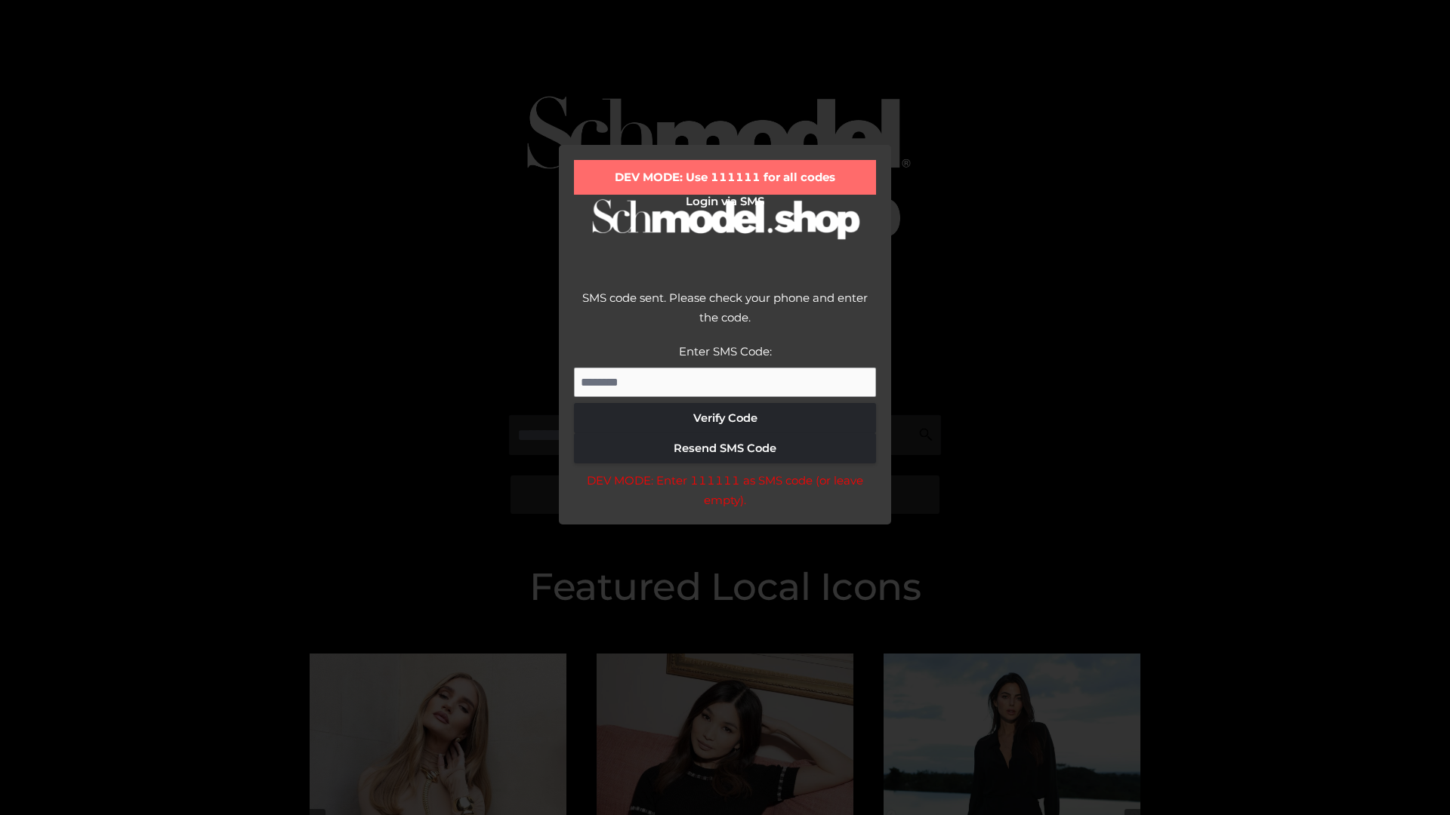 The width and height of the screenshot is (1450, 815). What do you see at coordinates (725, 448) in the screenshot?
I see `button: Resend SMS Code` at bounding box center [725, 448].